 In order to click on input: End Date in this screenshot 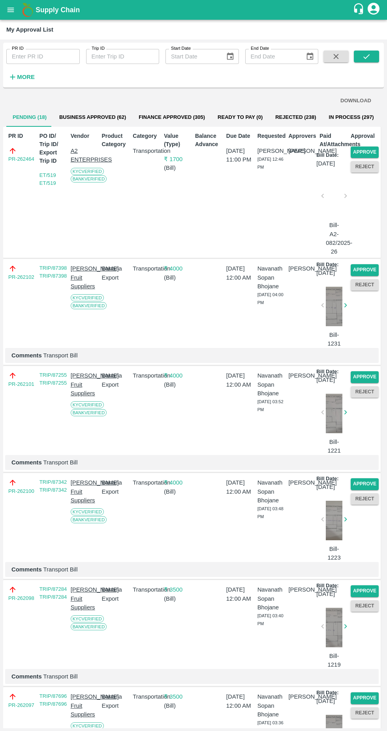, I will do `click(272, 56)`.